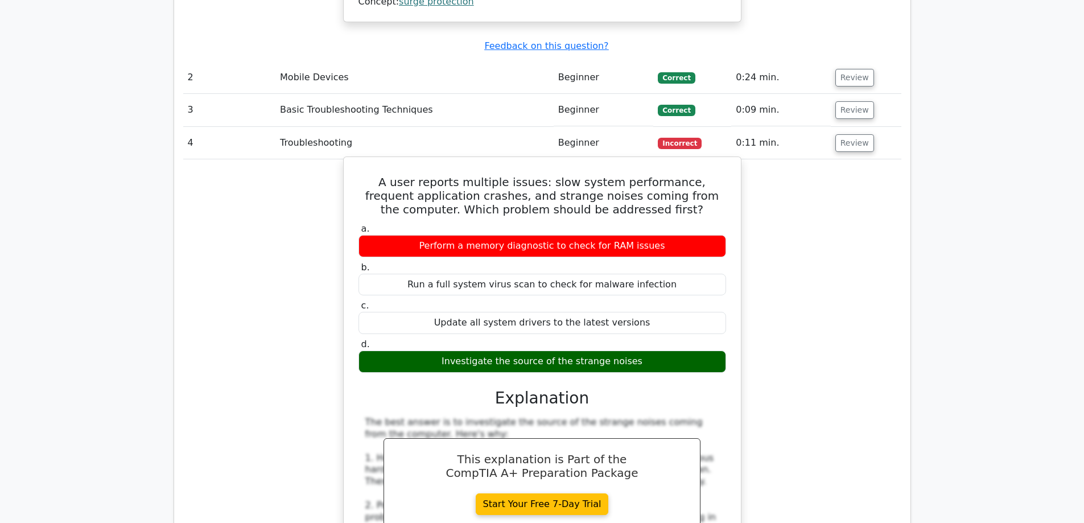  I want to click on span: c., so click(365, 305).